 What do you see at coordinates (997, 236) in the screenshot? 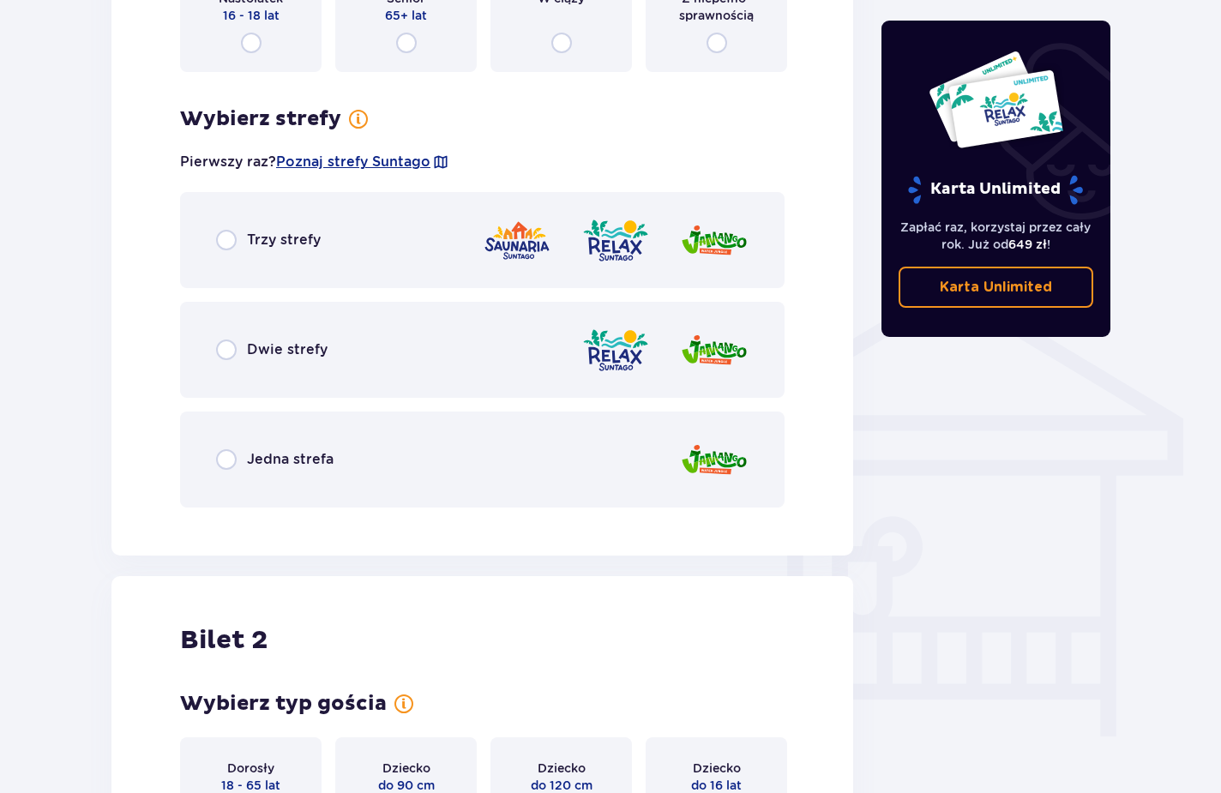
I see `p: Zapłać raz, korzystaj przez cały rok. Już od !` at bounding box center [997, 236].